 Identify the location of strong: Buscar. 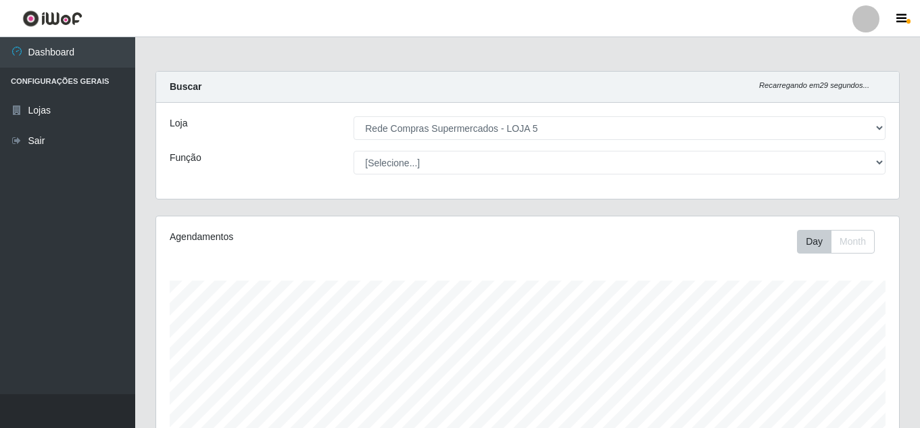
(185, 87).